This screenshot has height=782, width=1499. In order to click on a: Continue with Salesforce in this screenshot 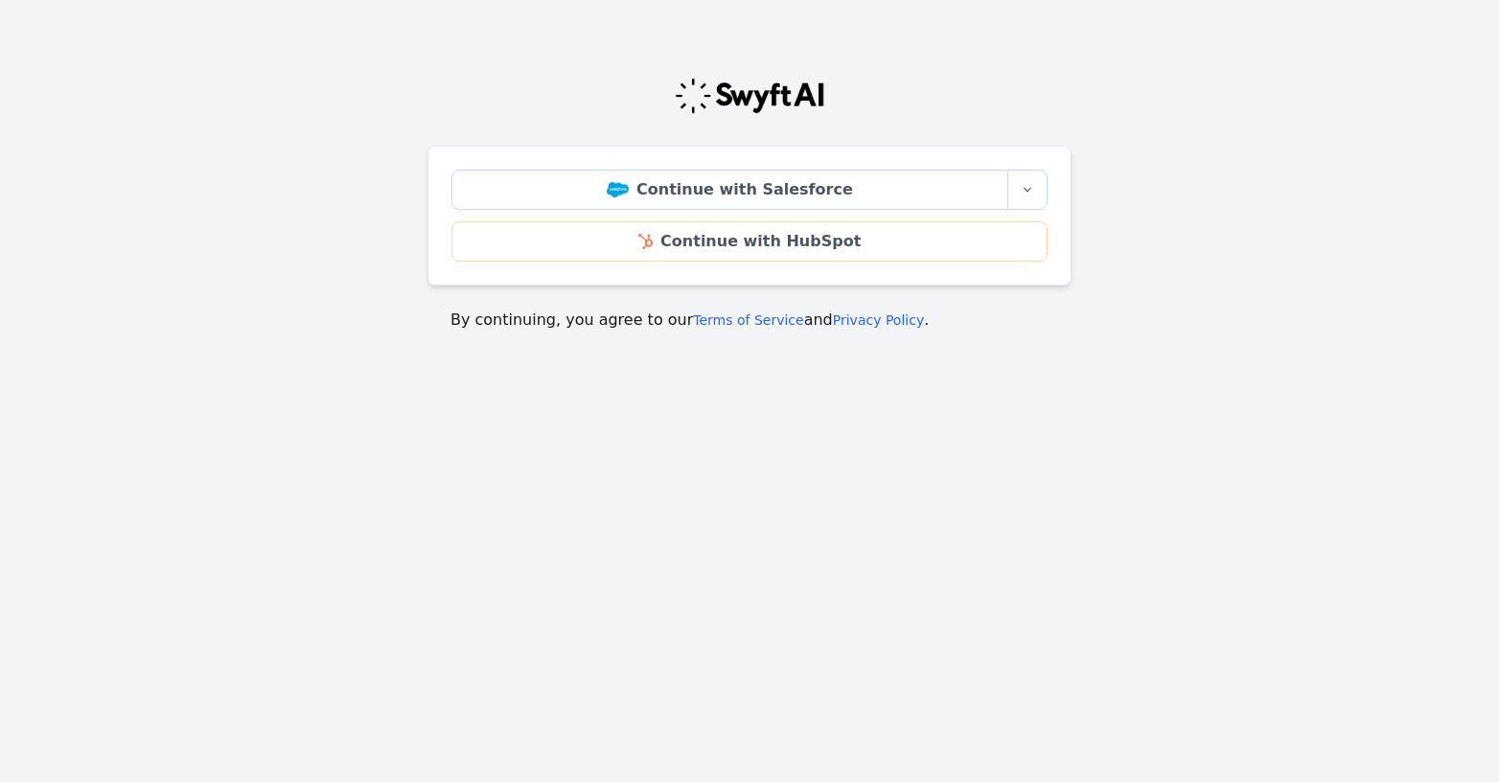, I will do `click(729, 190)`.